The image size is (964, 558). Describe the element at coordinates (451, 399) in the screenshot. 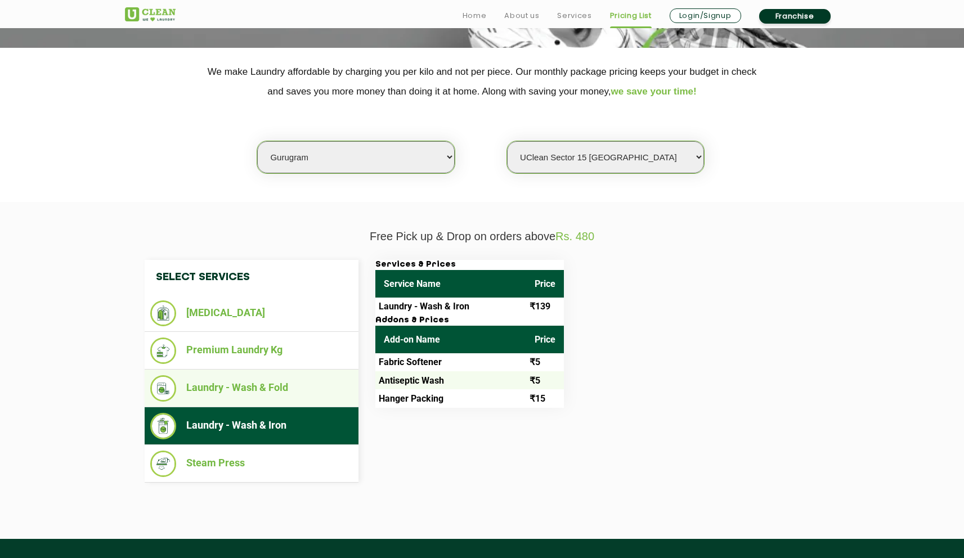

I see `td: Hanger Packing` at that location.